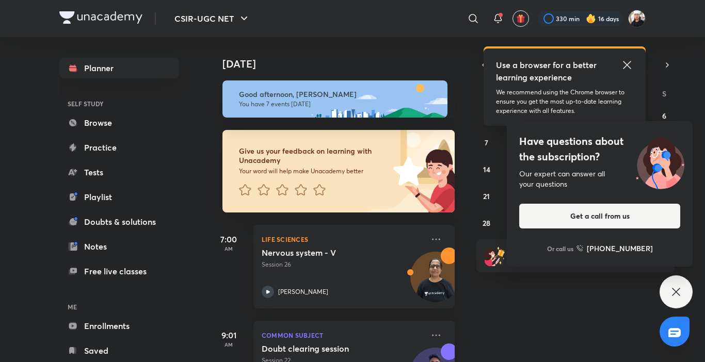 This screenshot has width=705, height=362. Describe the element at coordinates (406, 171) in the screenshot. I see `img: feedback_image` at that location.